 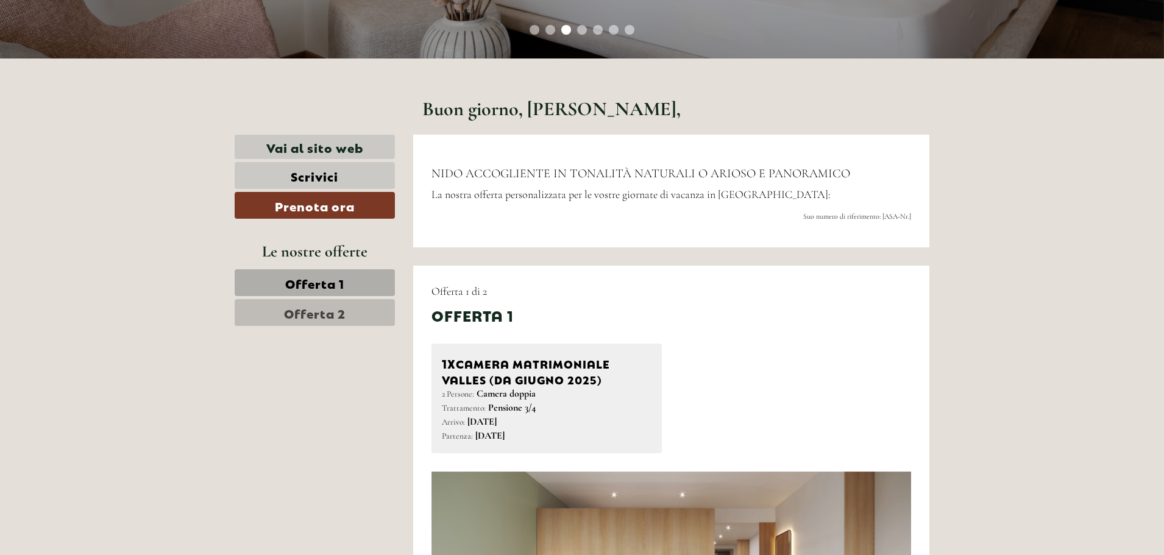 I want to click on span: NIDO ACCOGLIENTE IN TONALITÀ NATURALI O ARIOSO E PANORAMICO, so click(x=640, y=174).